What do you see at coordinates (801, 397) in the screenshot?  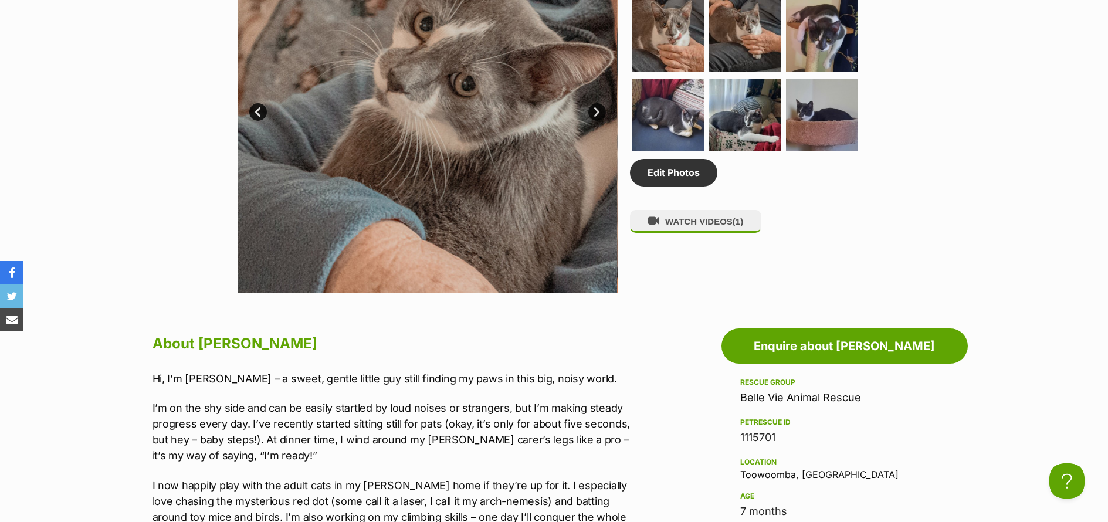 I see `a: Belle Vie Animal Rescue` at bounding box center [801, 397].